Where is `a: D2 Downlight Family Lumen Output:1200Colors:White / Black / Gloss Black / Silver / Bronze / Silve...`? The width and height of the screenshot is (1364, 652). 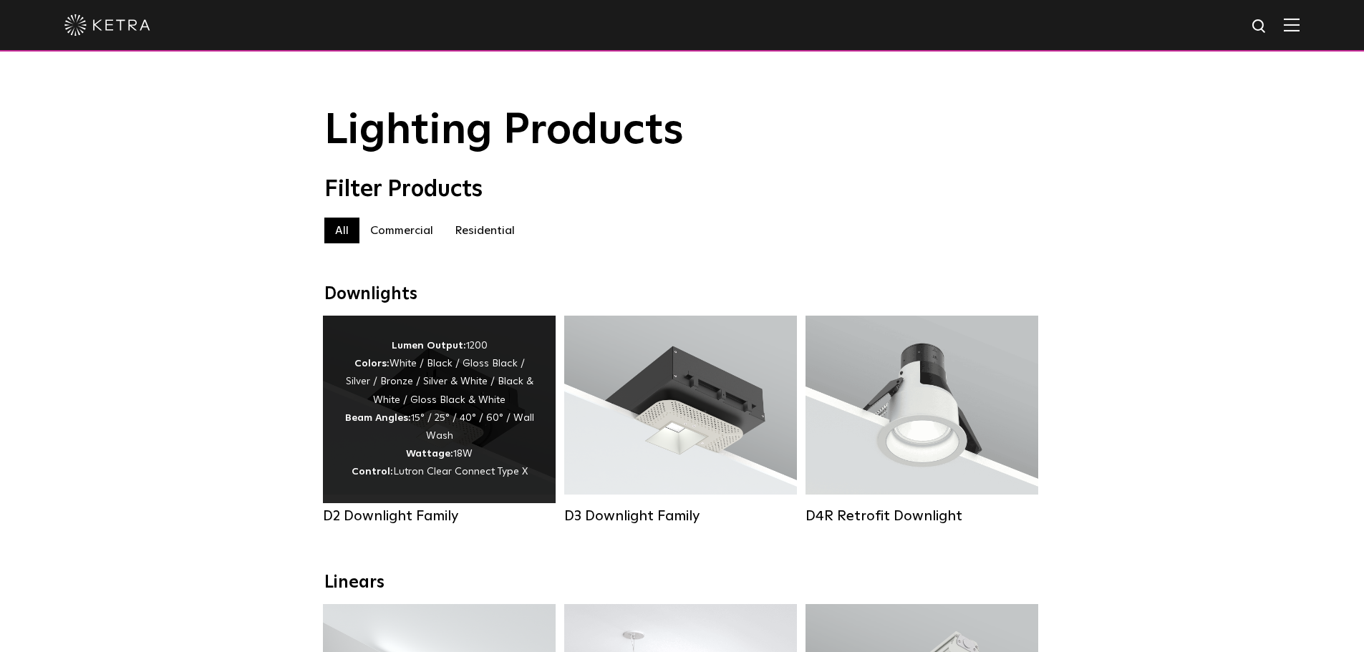
a: D2 Downlight Family Lumen Output:1200Colors:White / Black / Gloss Black / Silver / Bronze / Silve... is located at coordinates (439, 420).